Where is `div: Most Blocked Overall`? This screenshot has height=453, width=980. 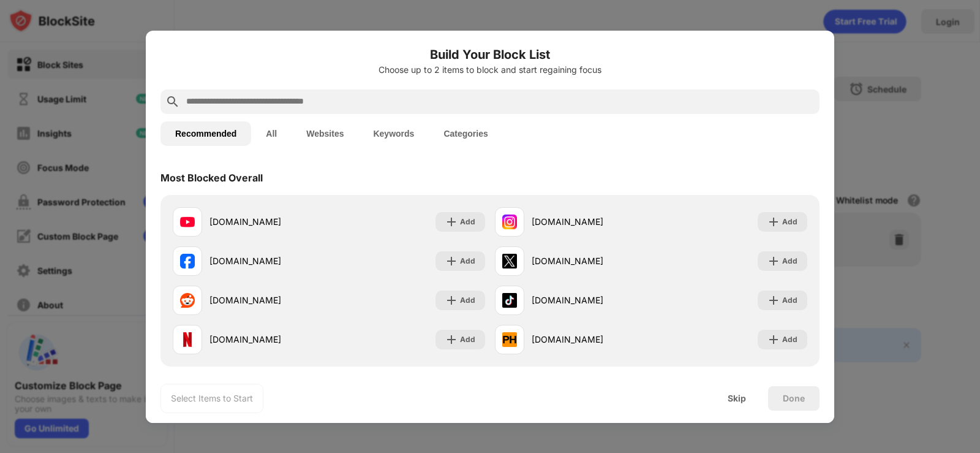
div: Most Blocked Overall is located at coordinates (211, 178).